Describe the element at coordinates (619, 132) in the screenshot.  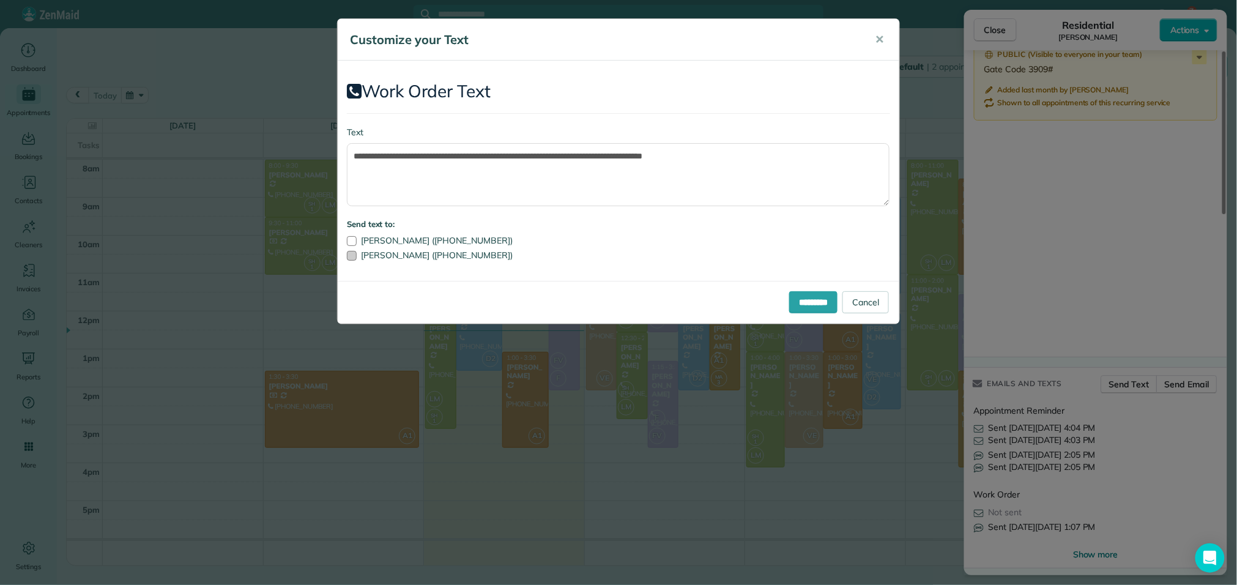
I see `label: Text` at that location.